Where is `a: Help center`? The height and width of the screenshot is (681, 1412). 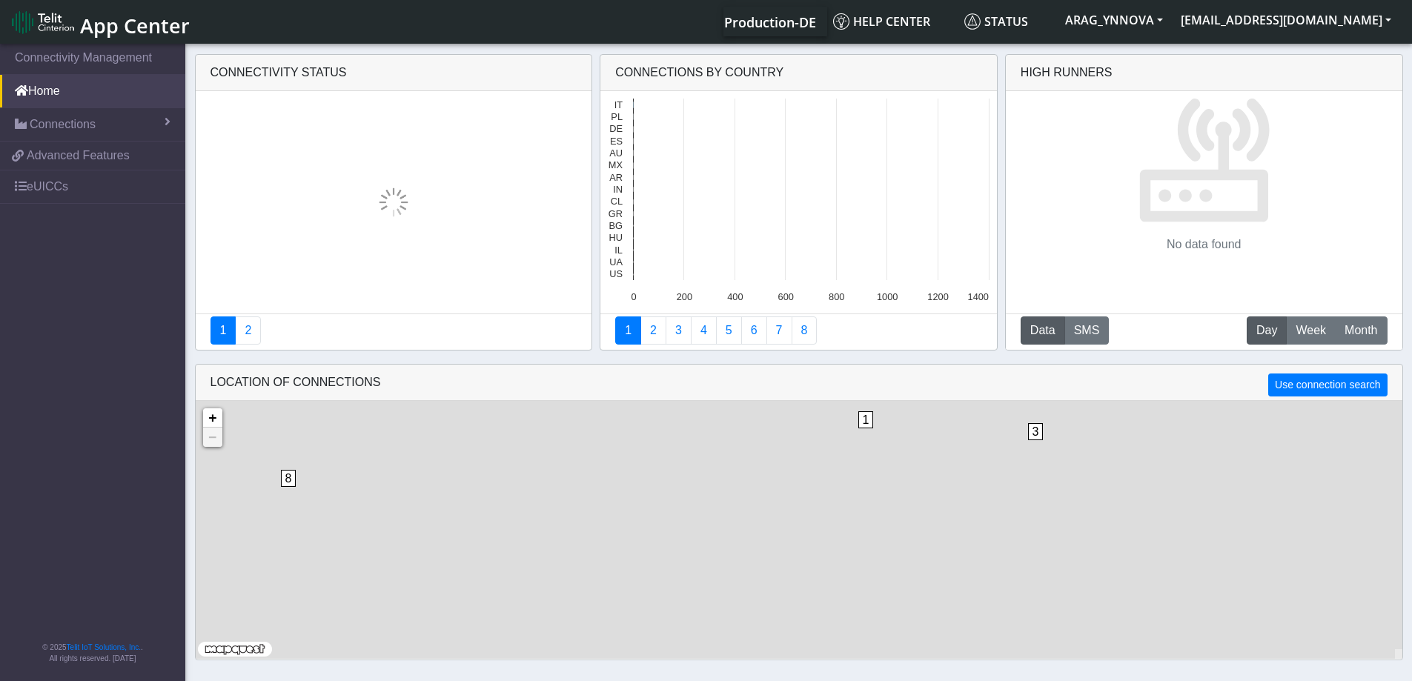
a: Help center is located at coordinates (893, 21).